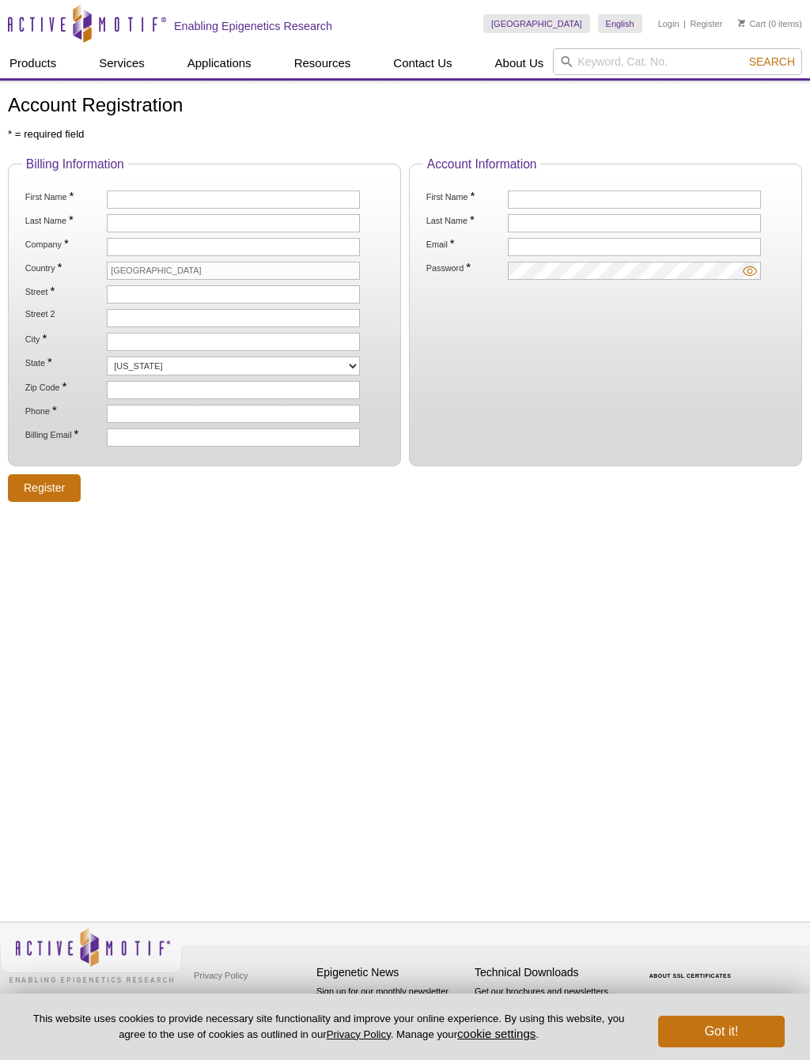 This screenshot has height=1060, width=810. What do you see at coordinates (405, 106) in the screenshot?
I see `h1: Account Registration` at bounding box center [405, 106].